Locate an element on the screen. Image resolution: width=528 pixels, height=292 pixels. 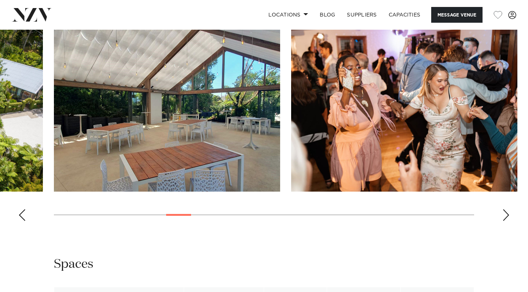
a: BLOG is located at coordinates (327, 15).